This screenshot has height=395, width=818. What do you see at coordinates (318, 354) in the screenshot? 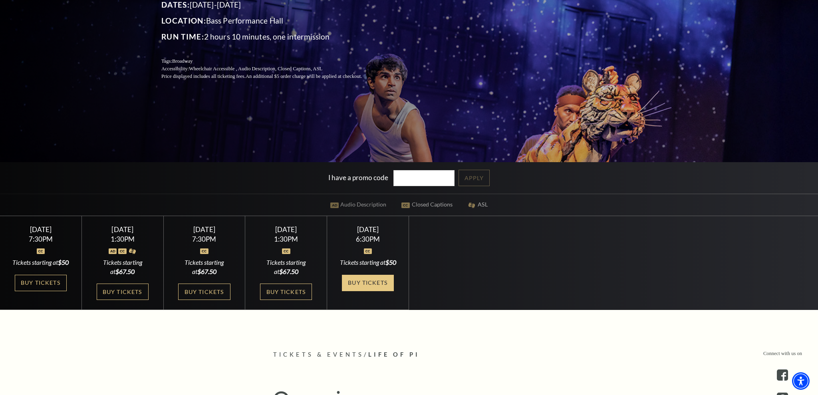
I see `span: Tickets & Events` at bounding box center [318, 354].